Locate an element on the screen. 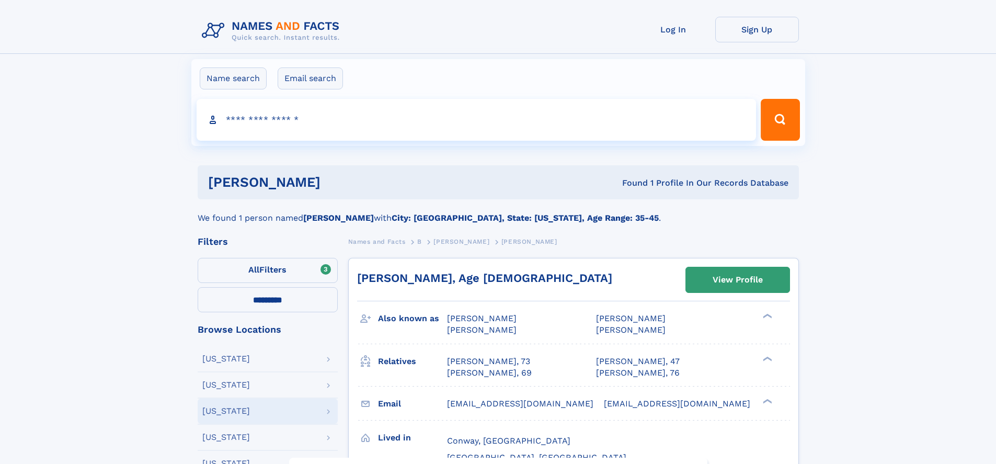 The image size is (996, 464). h3: Relatives is located at coordinates (413, 361).